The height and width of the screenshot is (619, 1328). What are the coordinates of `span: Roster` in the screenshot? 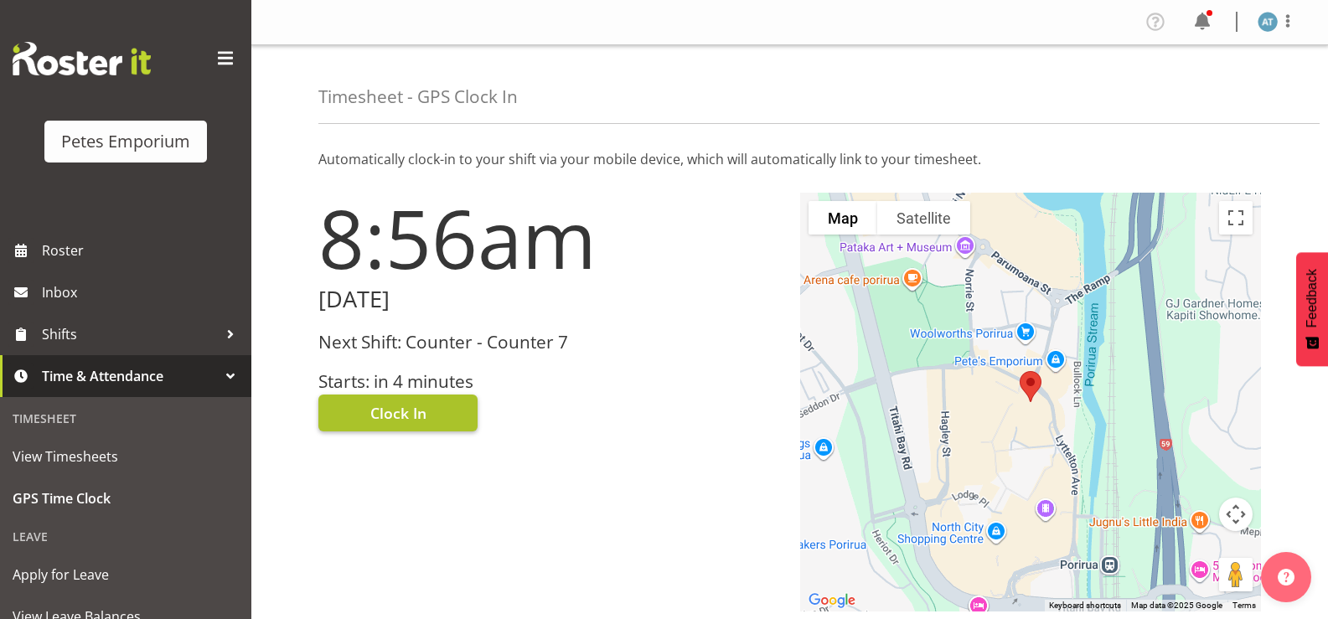 It's located at (142, 251).